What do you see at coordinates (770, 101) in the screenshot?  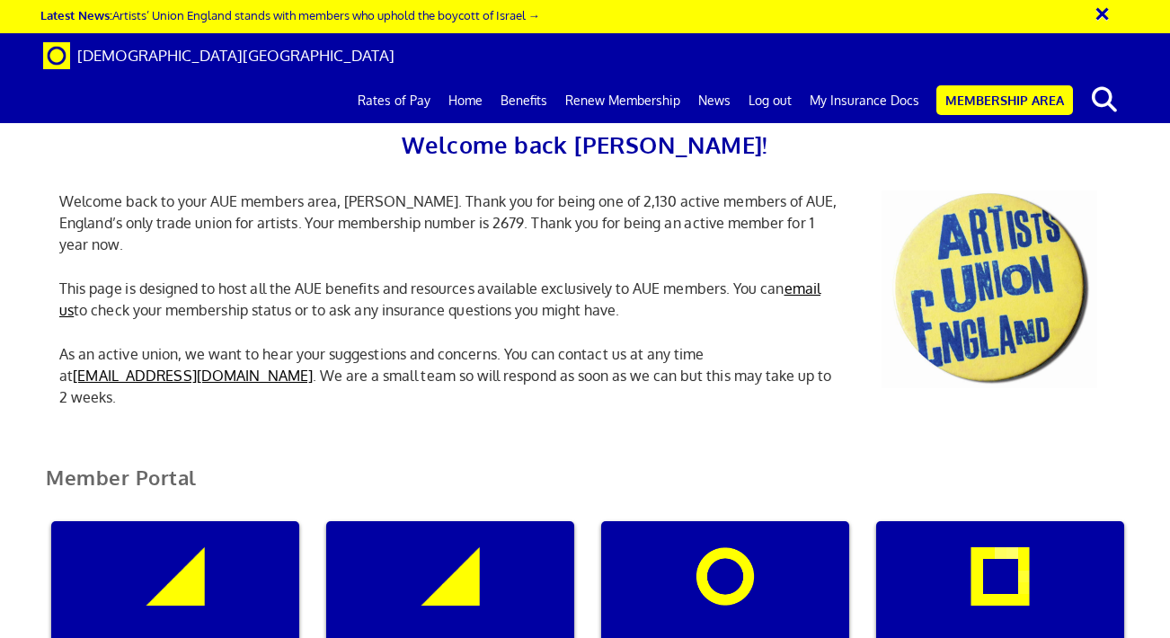 I see `a: Log out` at bounding box center [770, 101].